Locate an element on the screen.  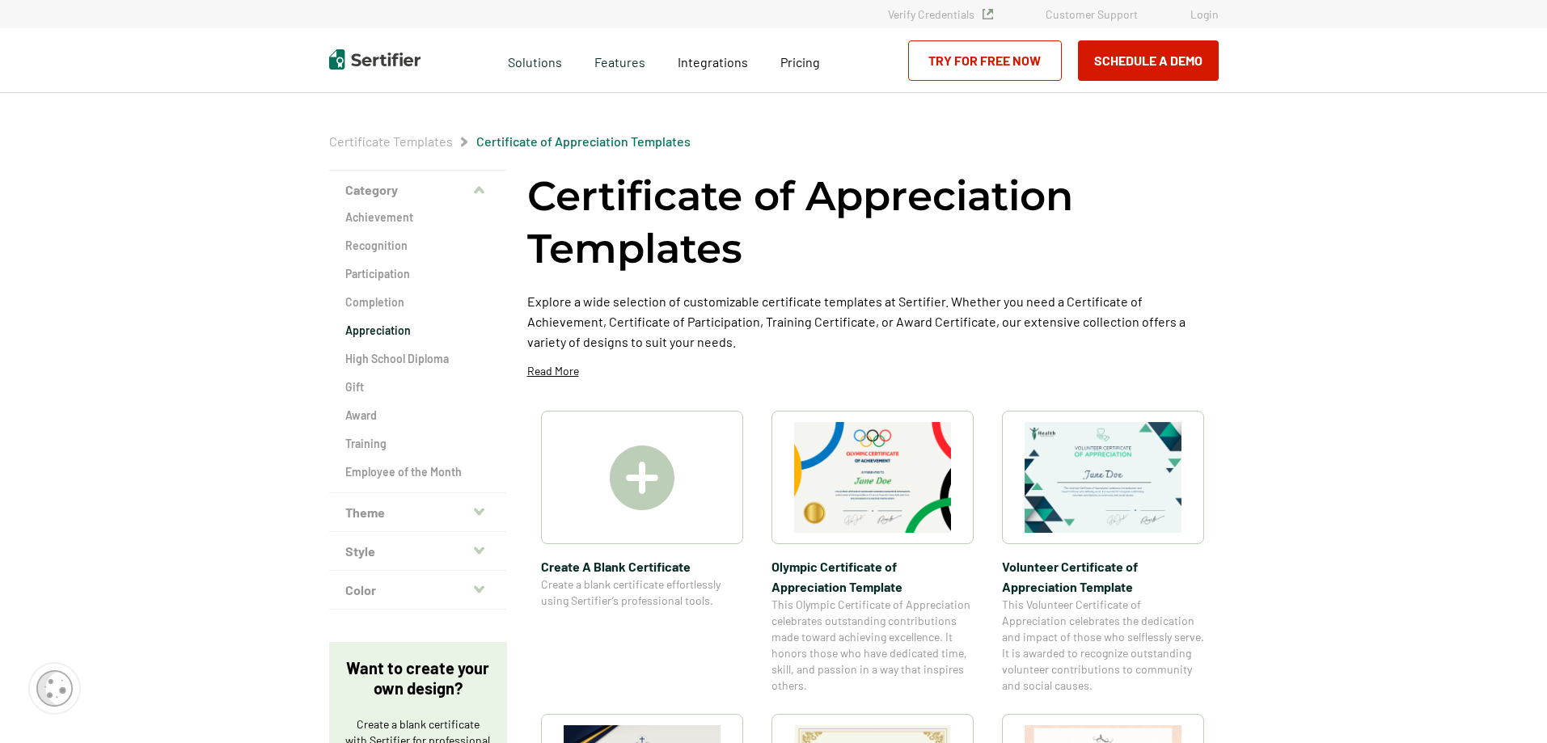
span: Volunteer Certificate of Appreciation Template is located at coordinates (1103, 576).